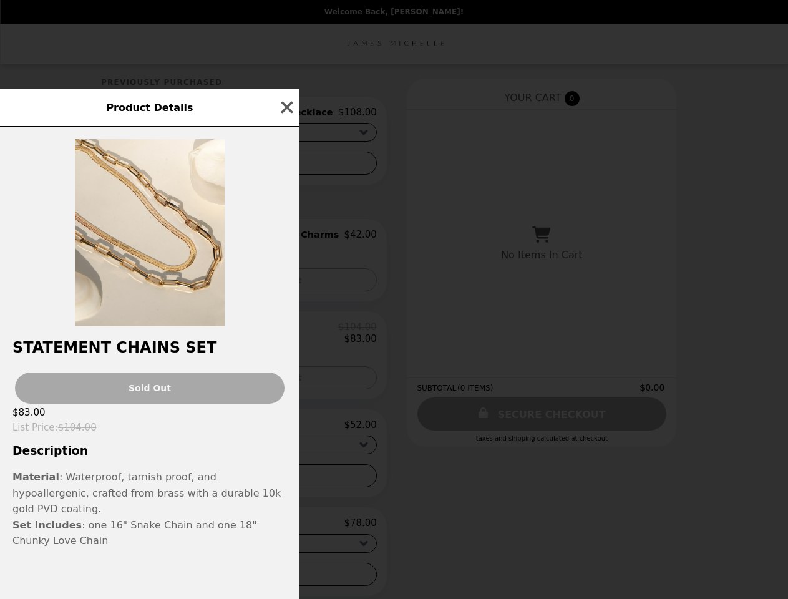 Image resolution: width=788 pixels, height=599 pixels. Describe the element at coordinates (149, 107) in the screenshot. I see `span: Product Details` at that location.